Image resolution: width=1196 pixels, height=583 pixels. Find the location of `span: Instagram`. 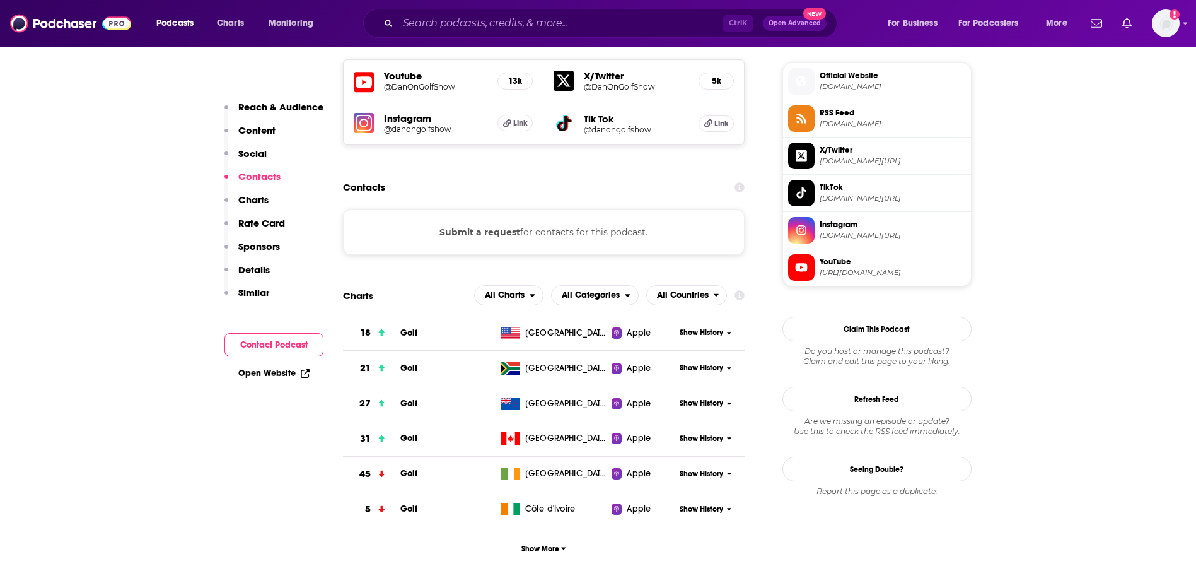

span: Instagram is located at coordinates (893, 224).